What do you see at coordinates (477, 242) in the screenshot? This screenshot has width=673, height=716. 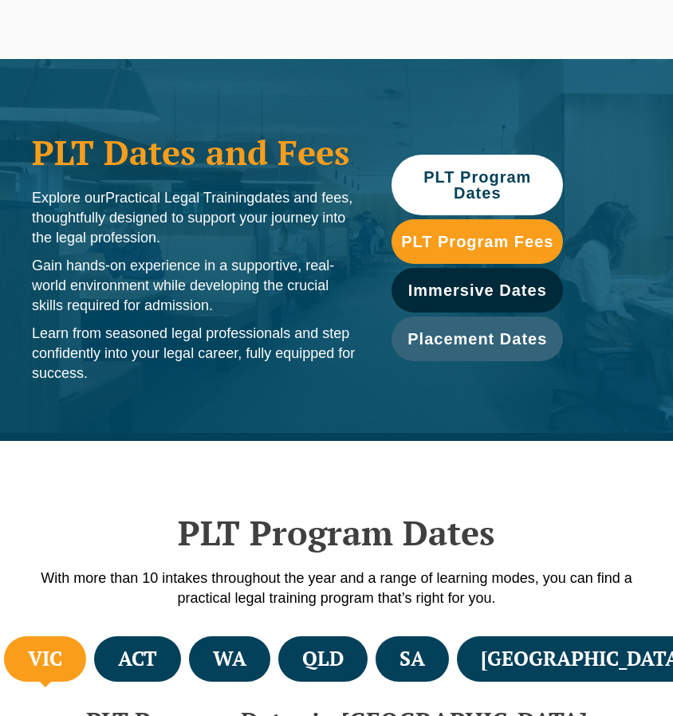 I see `span: PLT Program Fees` at bounding box center [477, 242].